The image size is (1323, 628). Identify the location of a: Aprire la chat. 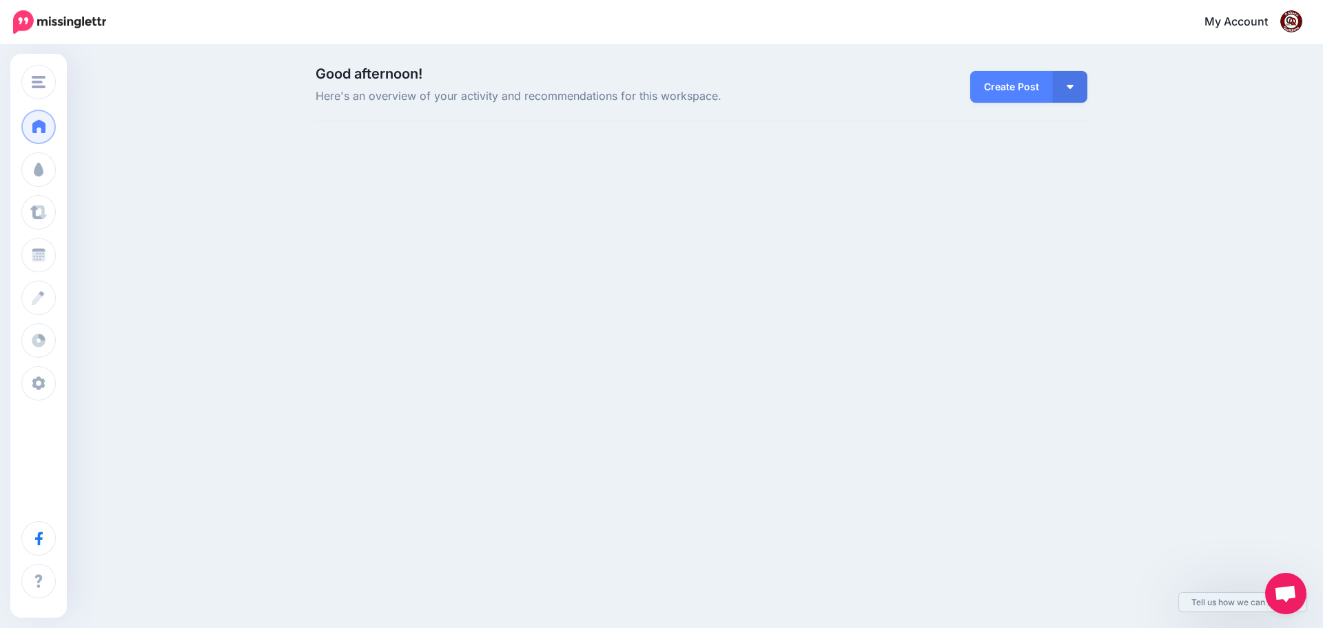
(1286, 593).